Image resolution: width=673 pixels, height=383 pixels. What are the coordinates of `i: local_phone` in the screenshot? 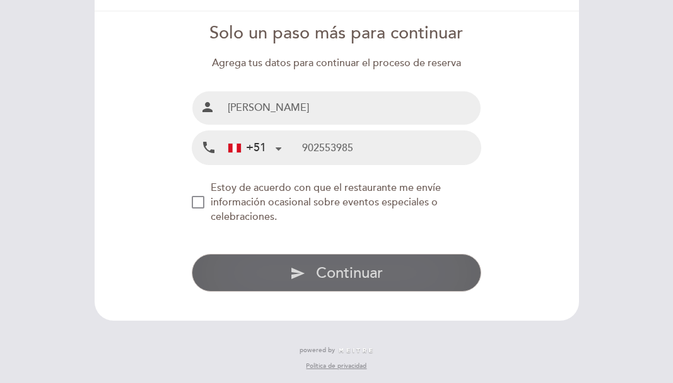 It's located at (209, 148).